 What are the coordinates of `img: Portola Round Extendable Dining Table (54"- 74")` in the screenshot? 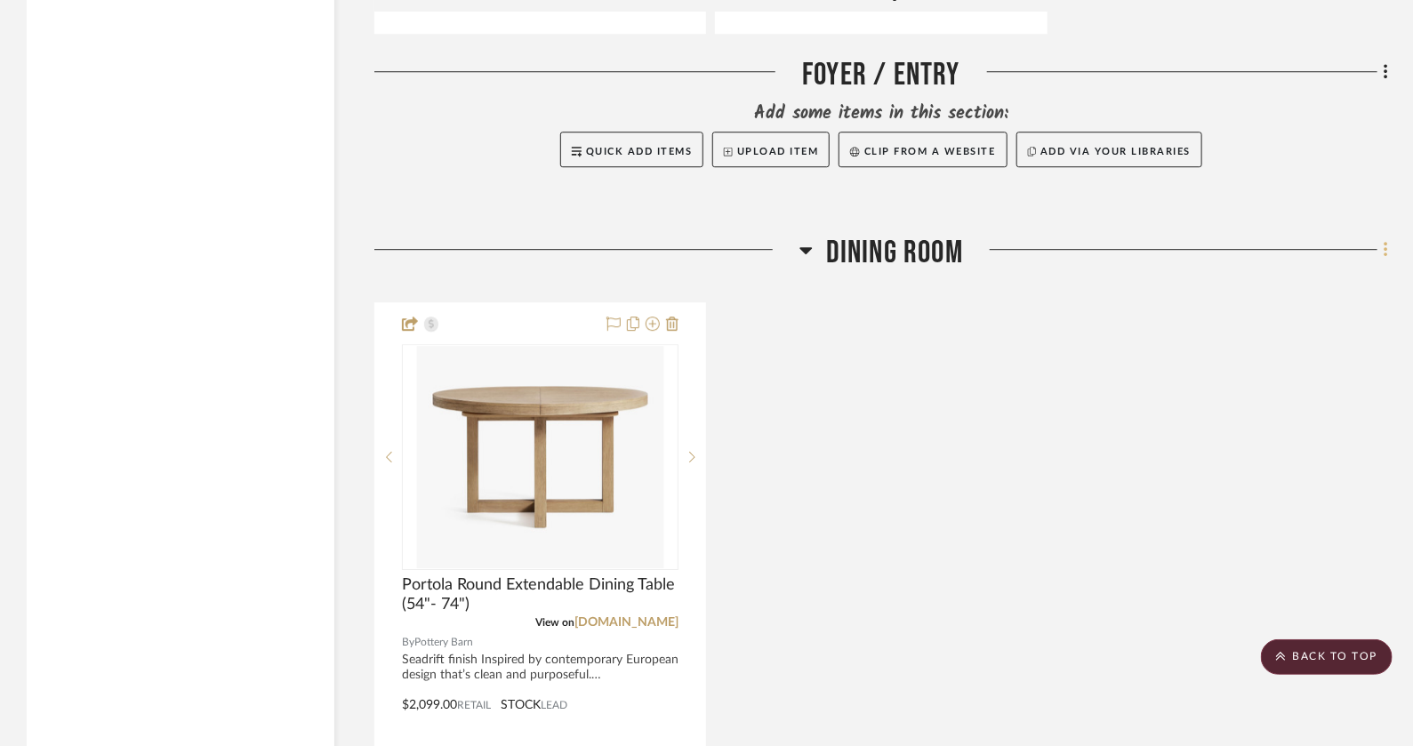 It's located at (541, 457).